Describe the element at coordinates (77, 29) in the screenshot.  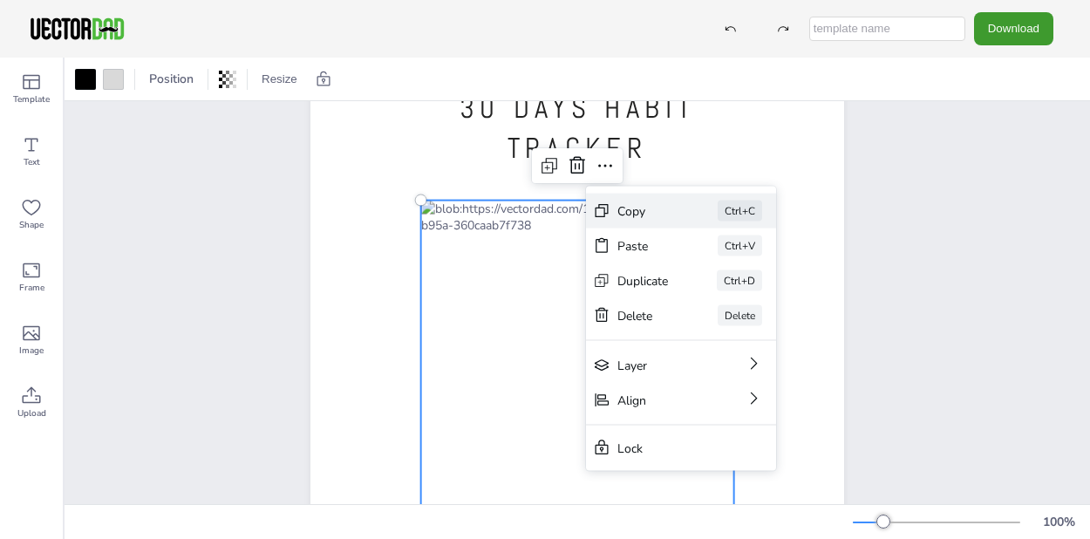
I see `img: VectorDad-1.png` at that location.